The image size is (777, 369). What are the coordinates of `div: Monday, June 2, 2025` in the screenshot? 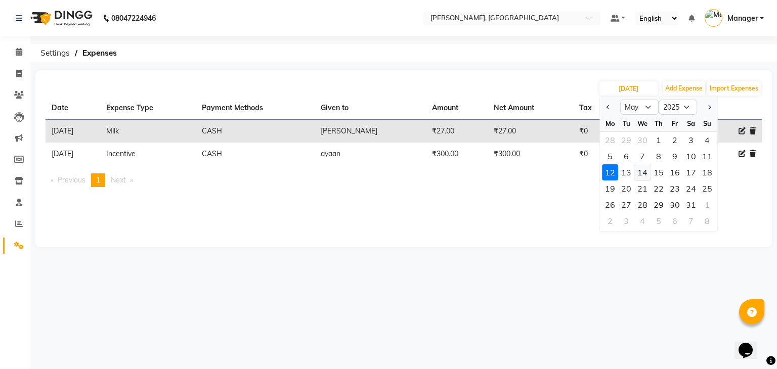 It's located at (610, 221).